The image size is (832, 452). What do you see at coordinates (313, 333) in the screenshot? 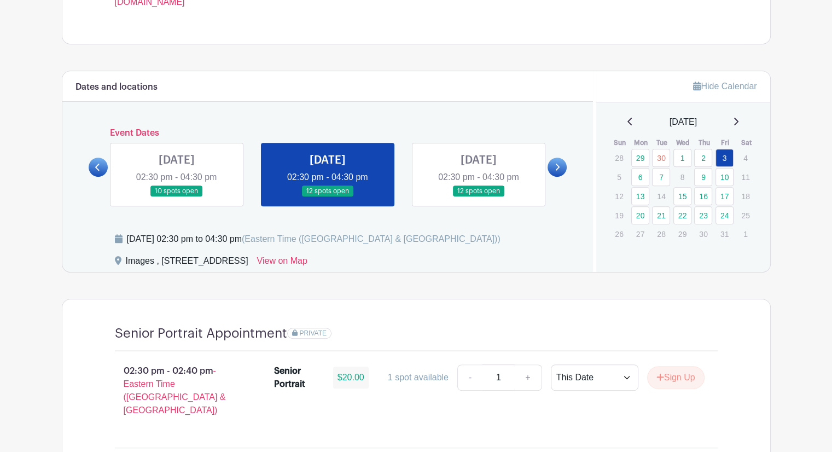
I see `span: PRIVATE` at bounding box center [313, 333].